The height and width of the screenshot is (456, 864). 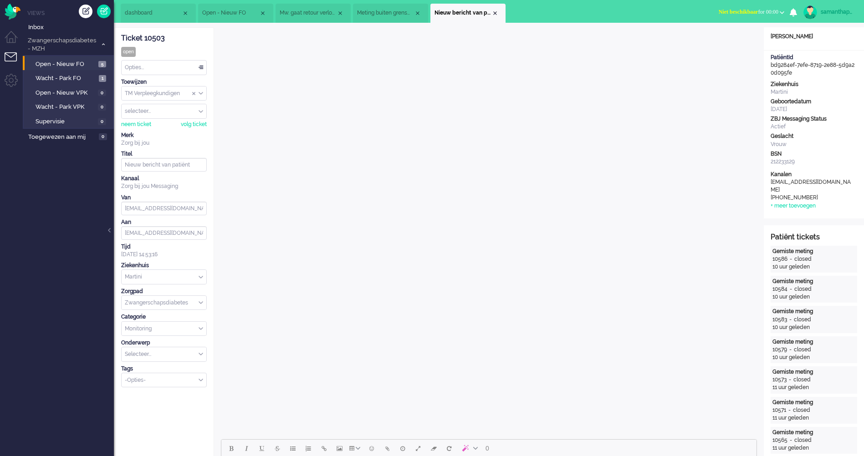 What do you see at coordinates (752, 13) in the screenshot?
I see `li: Niet beschikbaarfor 00:00` at bounding box center [752, 13].